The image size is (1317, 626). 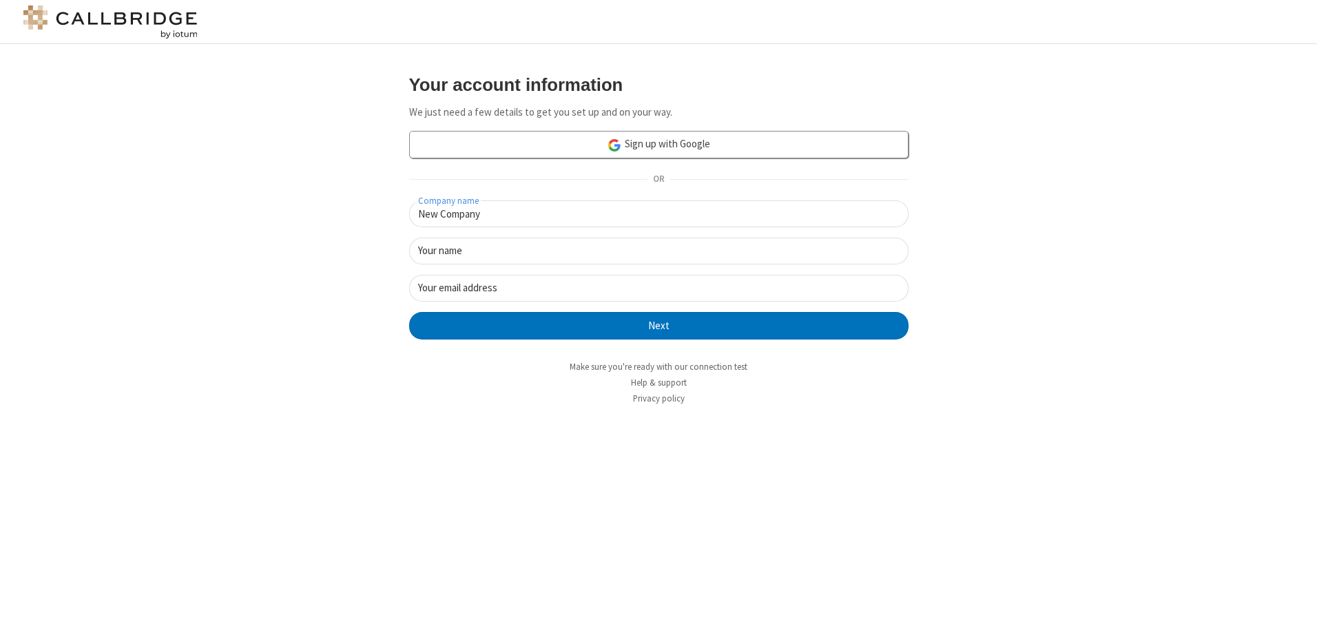 I want to click on a: Make sure you're ready with our connection test, so click(x=658, y=366).